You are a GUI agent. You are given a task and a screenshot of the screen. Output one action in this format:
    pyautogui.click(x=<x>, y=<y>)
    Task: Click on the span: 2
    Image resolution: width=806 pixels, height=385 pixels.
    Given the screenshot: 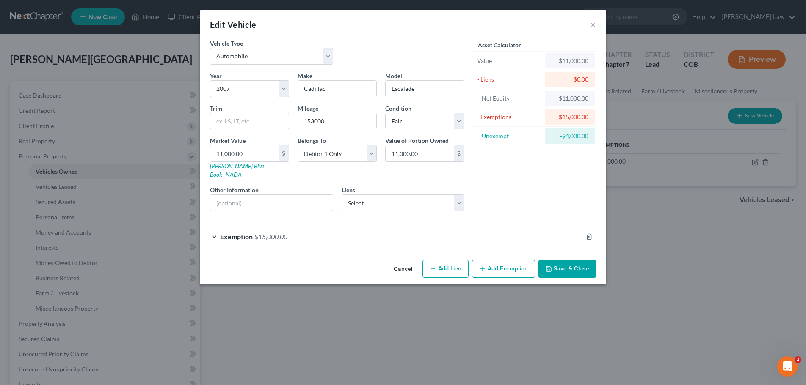 What is the action you would take?
    pyautogui.click(x=798, y=360)
    